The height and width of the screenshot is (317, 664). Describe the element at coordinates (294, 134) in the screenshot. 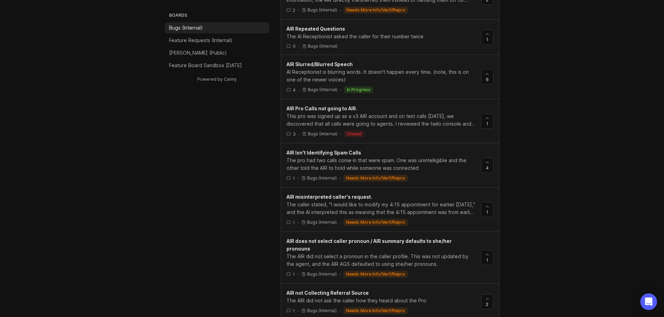

I see `span: 3` at that location.